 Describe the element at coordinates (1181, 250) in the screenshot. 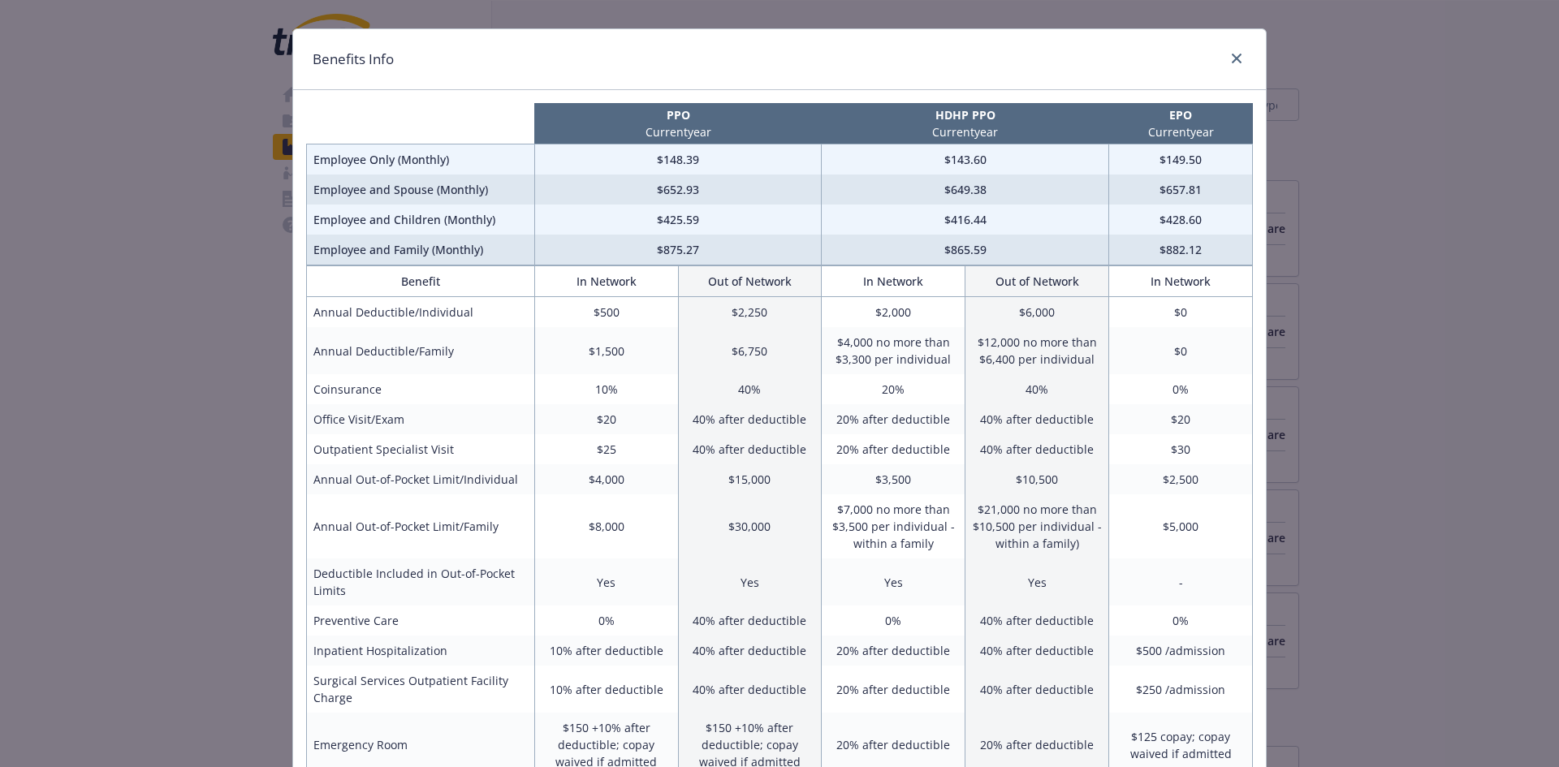

I see `td: $882.12` at that location.